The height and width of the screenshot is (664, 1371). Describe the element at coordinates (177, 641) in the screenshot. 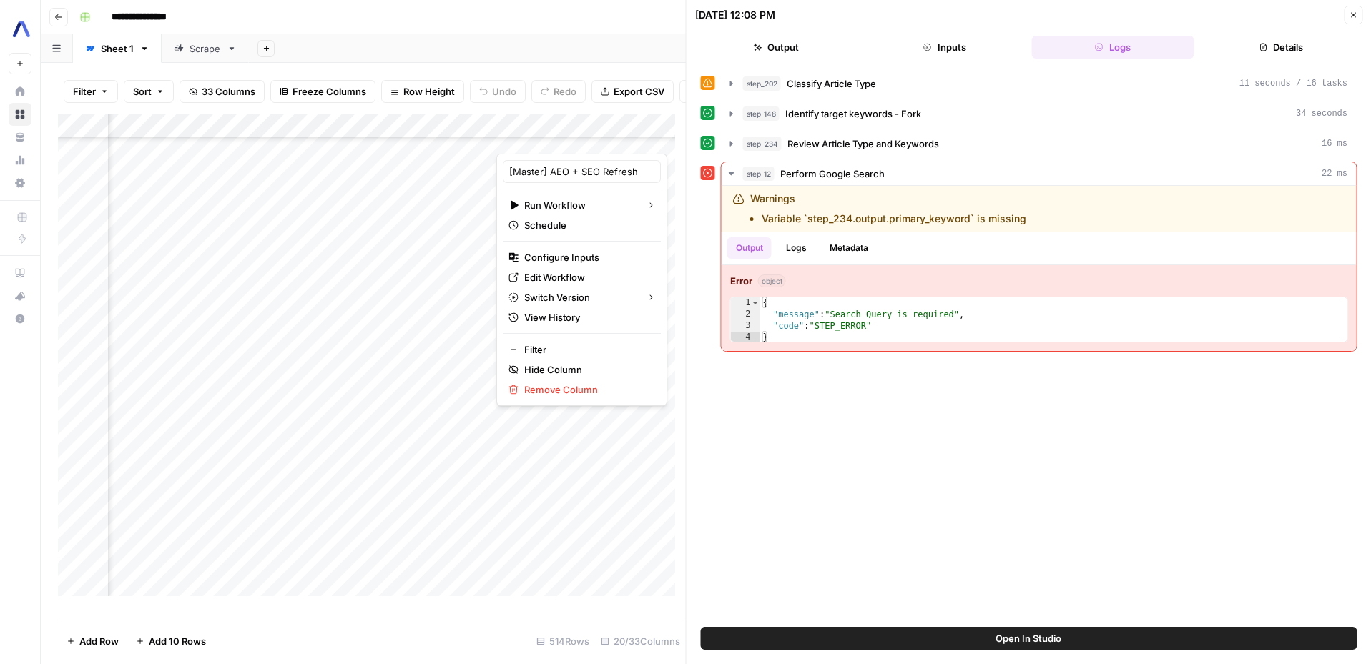

I see `span: Add 10 Rows` at that location.